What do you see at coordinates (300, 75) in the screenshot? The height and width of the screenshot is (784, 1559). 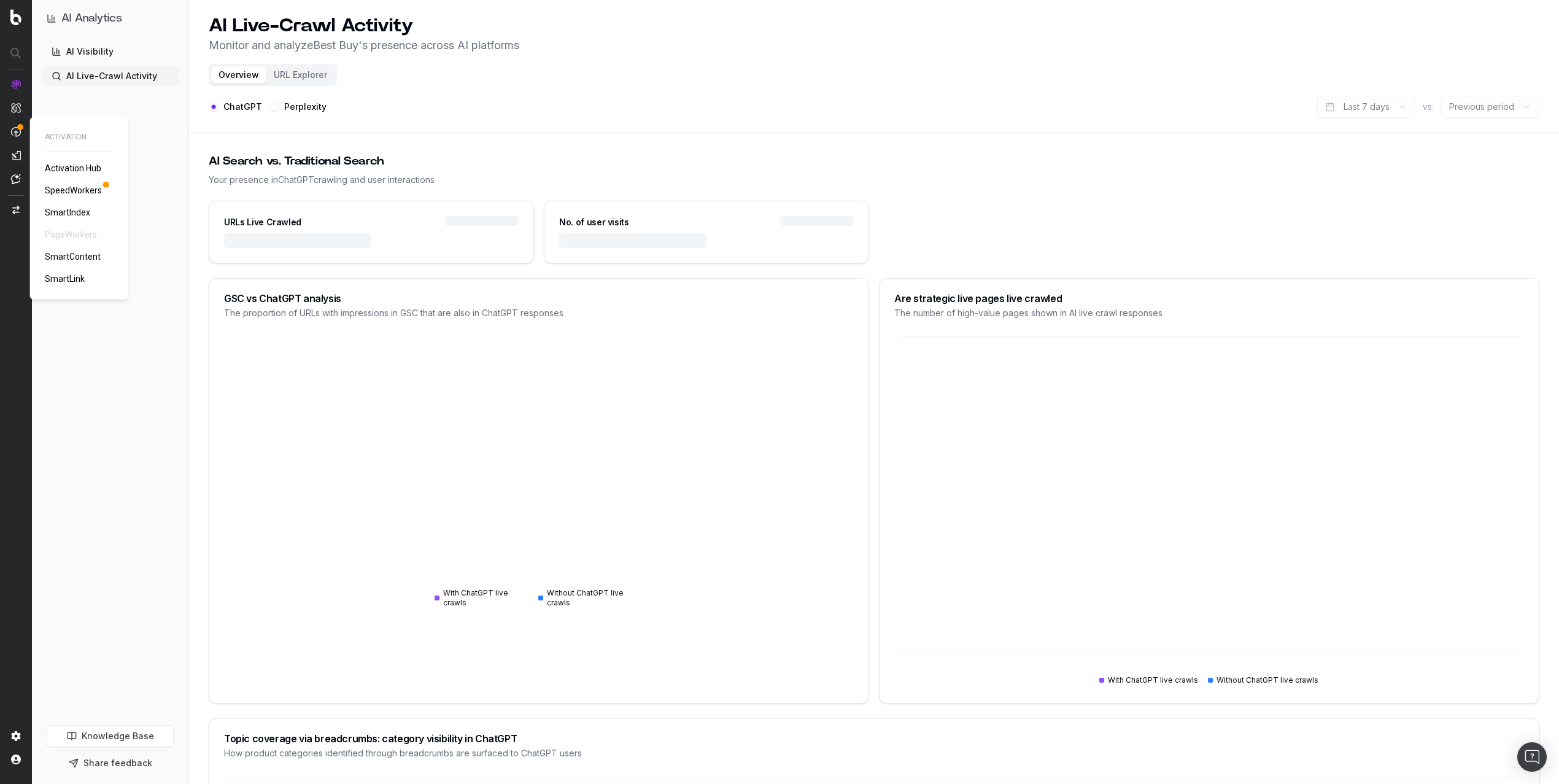 I see `button: URL Explorer` at bounding box center [300, 75].